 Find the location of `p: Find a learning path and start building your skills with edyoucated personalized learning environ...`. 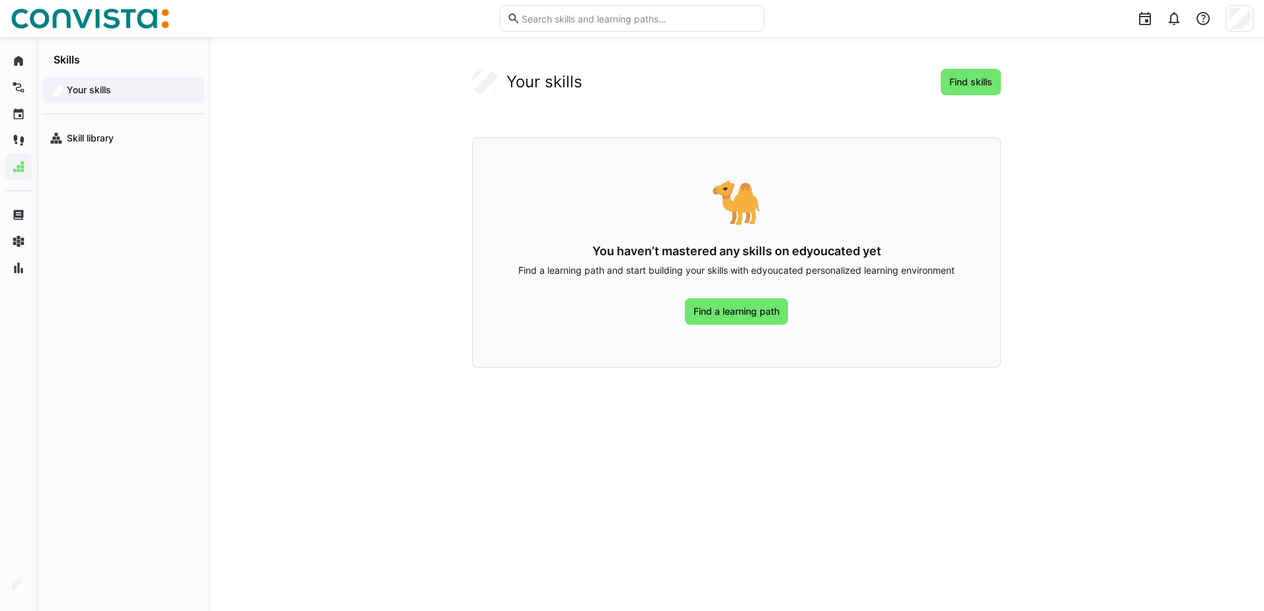

p: Find a learning path and start building your skills with edyoucated personalized learning environ... is located at coordinates (736, 270).